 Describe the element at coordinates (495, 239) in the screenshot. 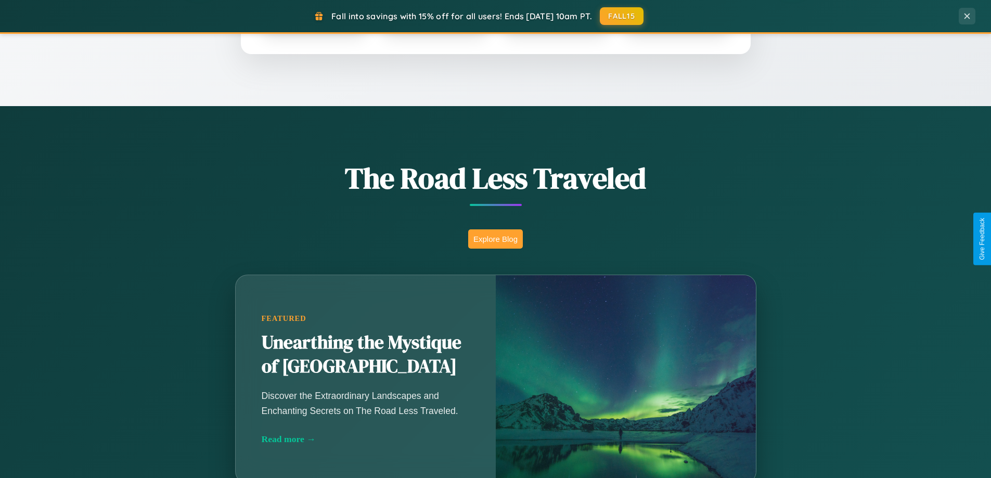

I see `button: Explore Blog` at that location.